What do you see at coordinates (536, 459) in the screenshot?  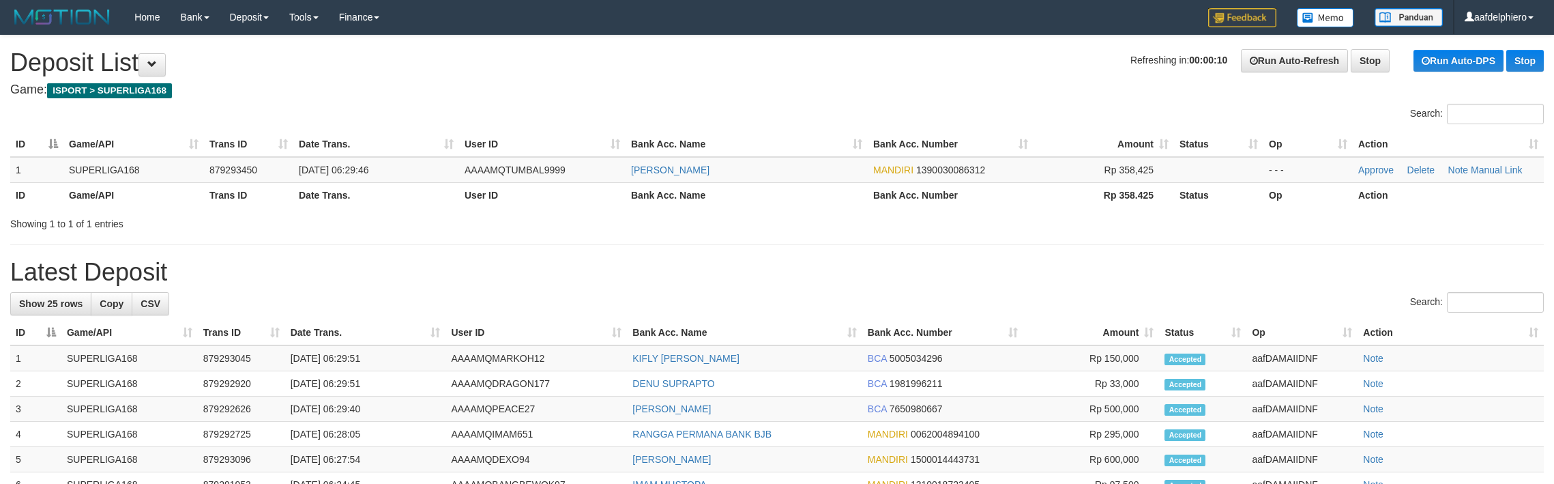 I see `td: AAAAMQDEXO94` at bounding box center [536, 459].